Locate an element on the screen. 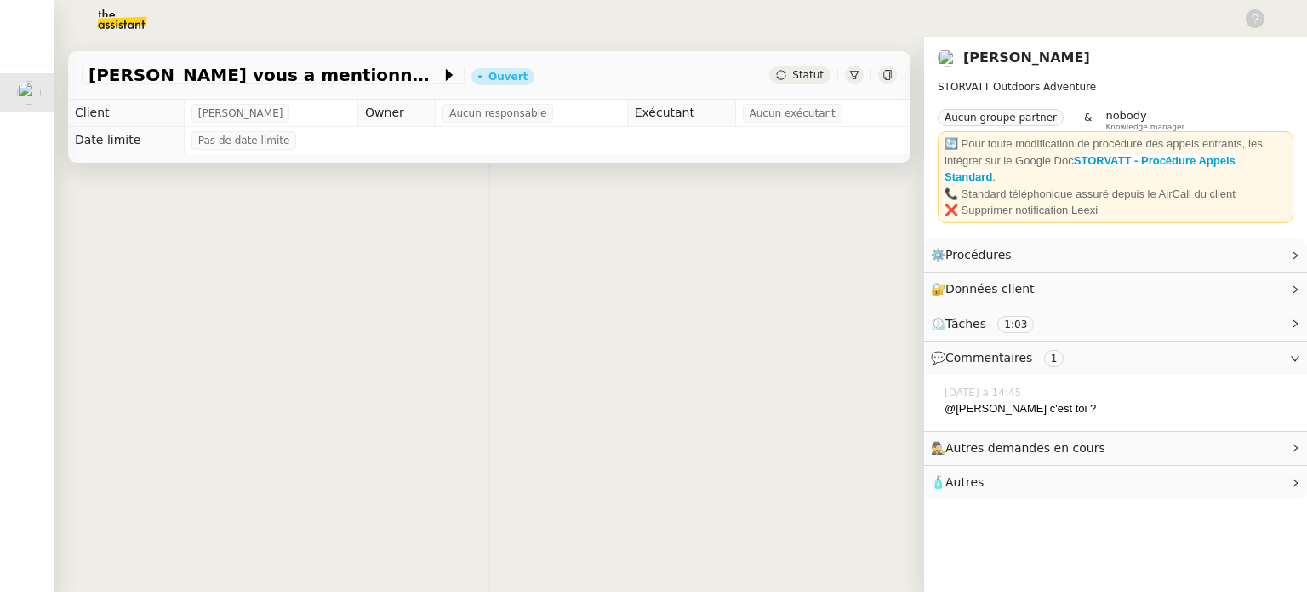 The width and height of the screenshot is (1307, 592). td: Exécutant is located at coordinates (681, 113).